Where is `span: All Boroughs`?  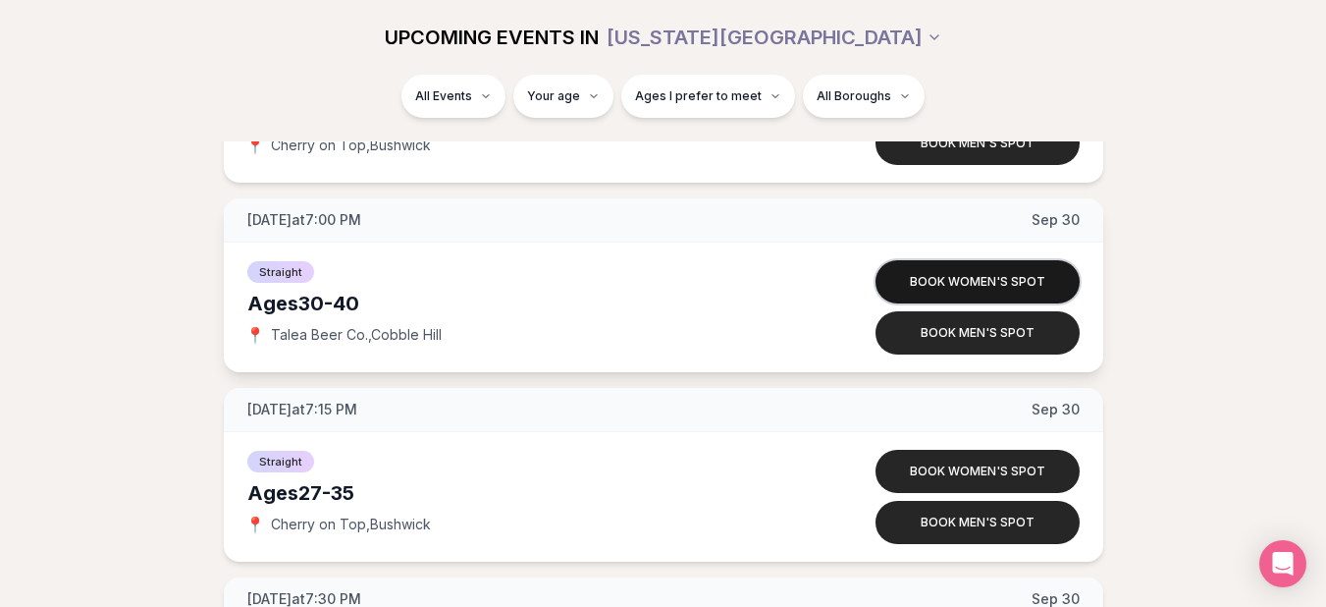 span: All Boroughs is located at coordinates (854, 96).